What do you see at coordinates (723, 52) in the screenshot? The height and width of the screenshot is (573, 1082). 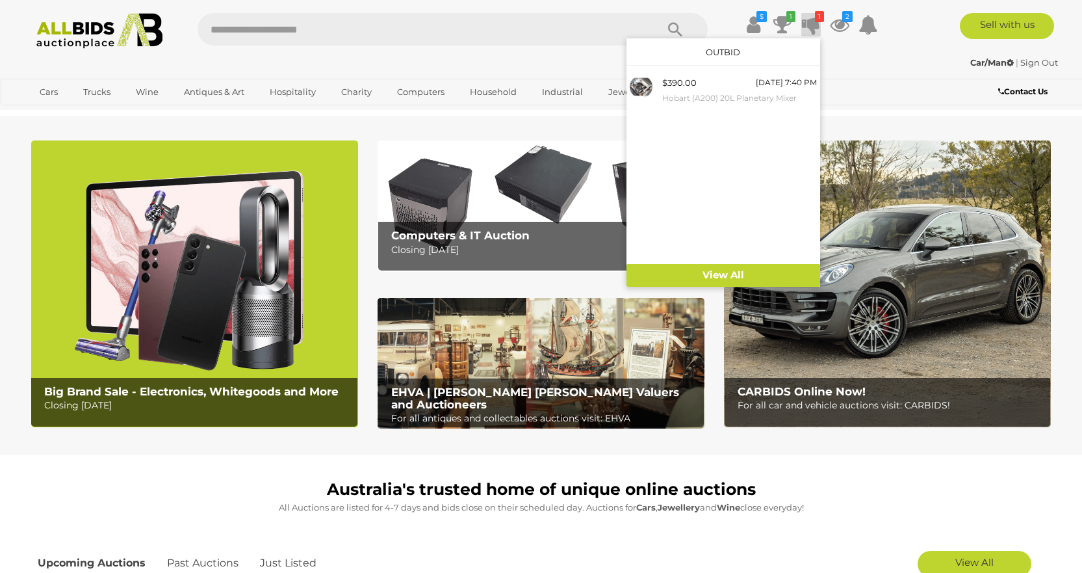 I see `a: Outbid` at bounding box center [723, 52].